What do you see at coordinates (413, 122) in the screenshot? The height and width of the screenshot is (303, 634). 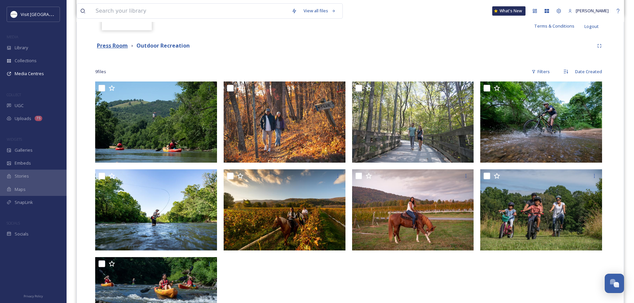 I see `img: Monticello_Trails_SSuchak_30.jpg` at bounding box center [413, 122].